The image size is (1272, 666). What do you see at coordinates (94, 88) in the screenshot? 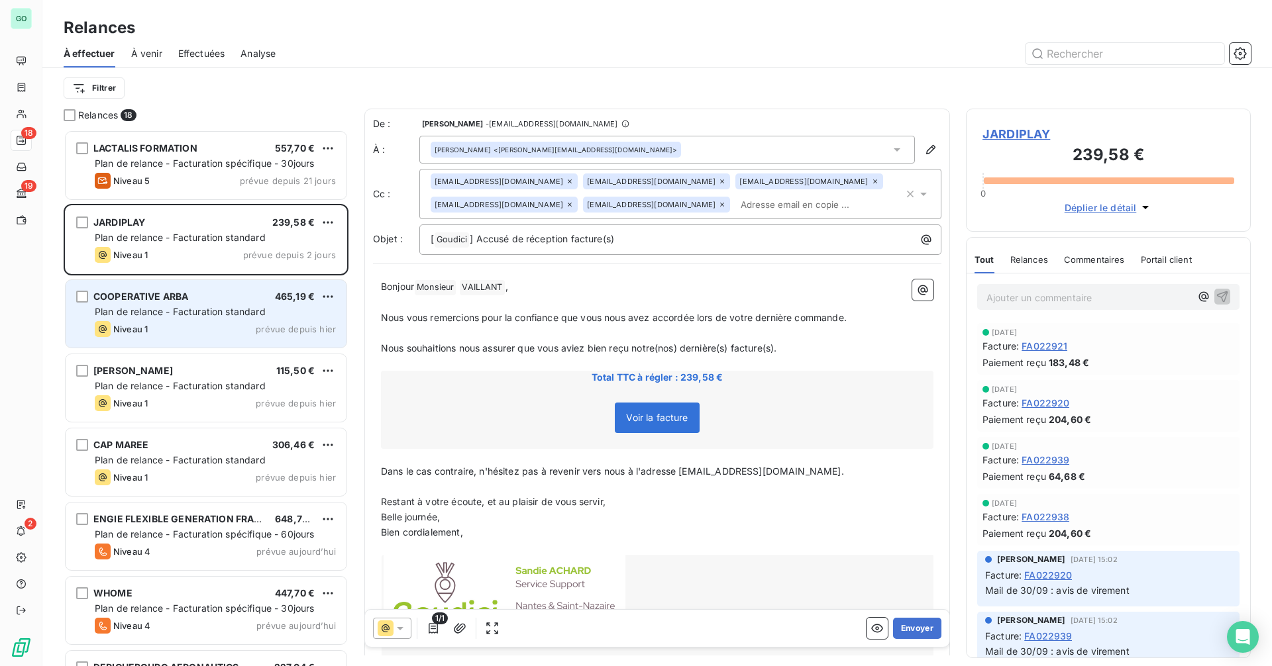
I see `button: Filtrer` at bounding box center [94, 88].